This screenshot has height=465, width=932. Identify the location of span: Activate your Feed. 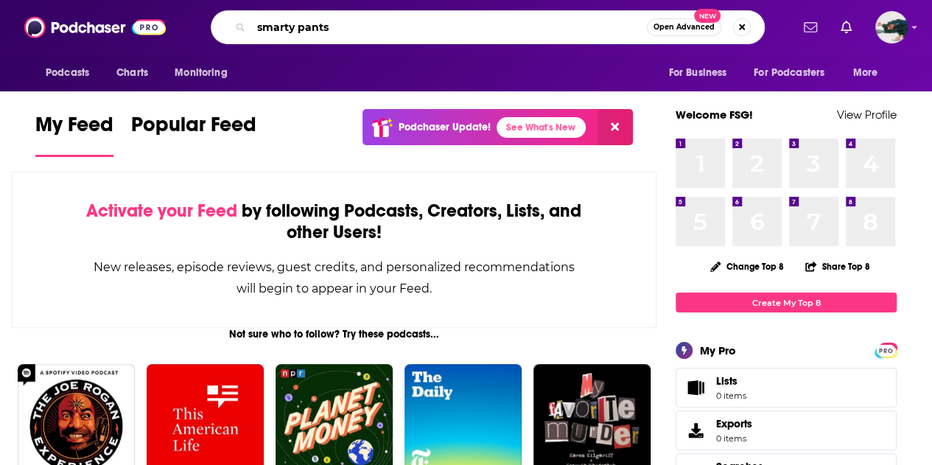
(161, 211).